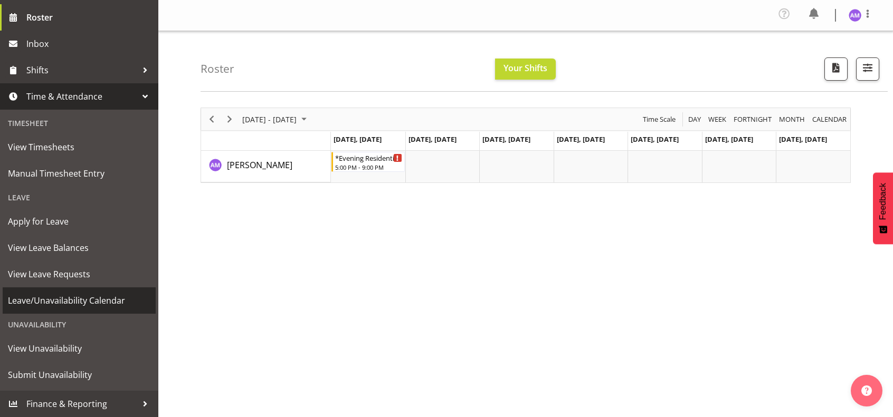 This screenshot has height=417, width=893. Describe the element at coordinates (230, 119) in the screenshot. I see `div: Next` at that location.